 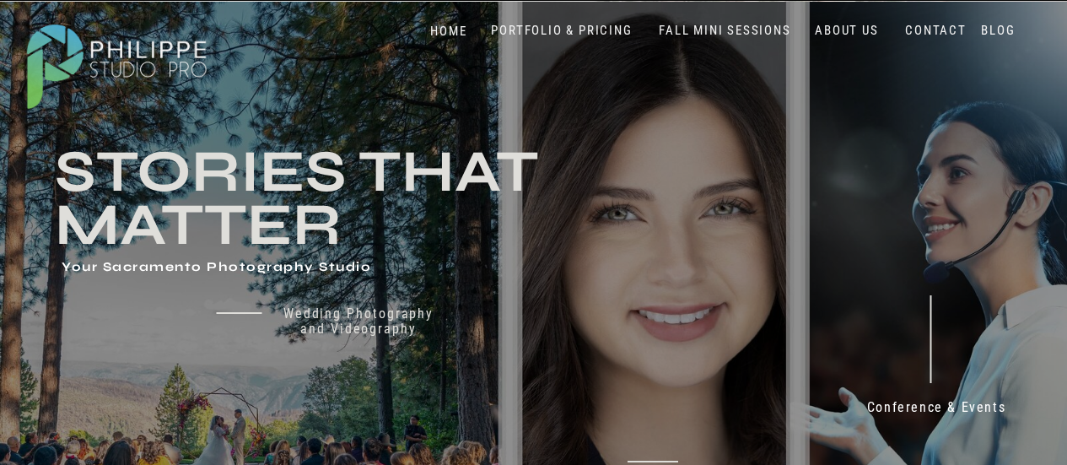 What do you see at coordinates (847, 30) in the screenshot?
I see `nav: ABOUT US` at bounding box center [847, 30].